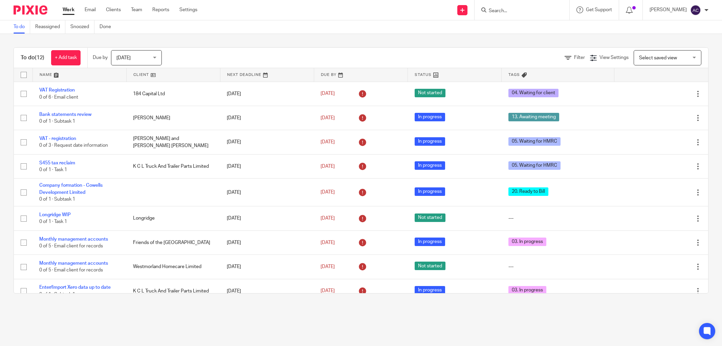  Describe the element at coordinates (188, 10) in the screenshot. I see `a: Settings` at that location.